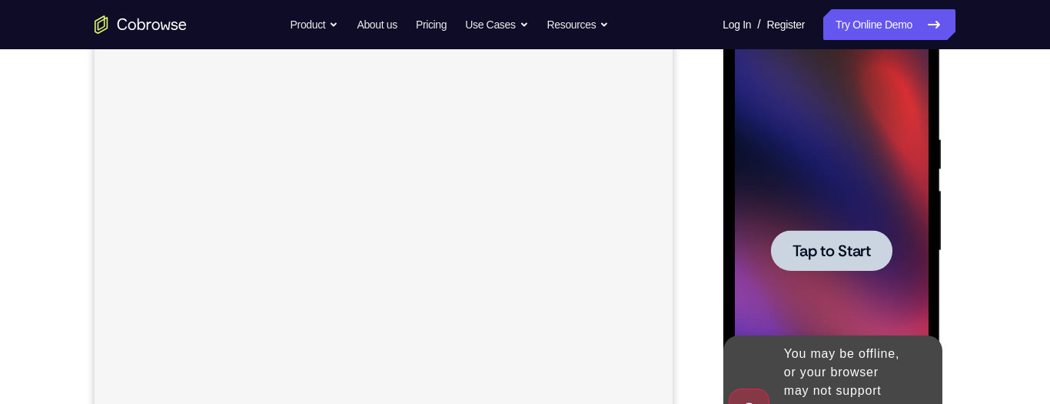 The image size is (1050, 404). Describe the element at coordinates (314, 25) in the screenshot. I see `button: Product` at that location.